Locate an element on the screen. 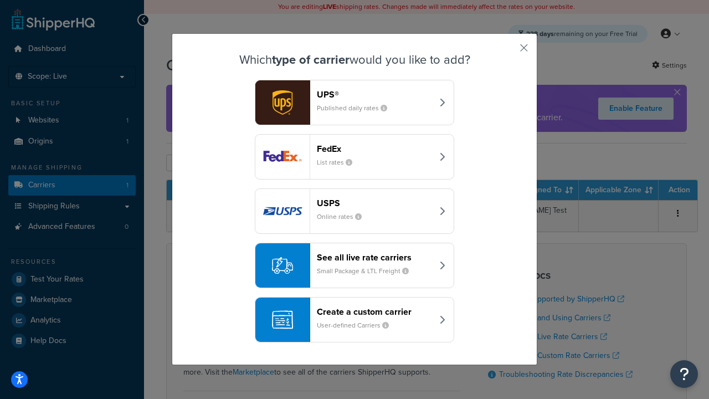 This screenshot has width=709, height=399. small: Online rates is located at coordinates (343, 217).